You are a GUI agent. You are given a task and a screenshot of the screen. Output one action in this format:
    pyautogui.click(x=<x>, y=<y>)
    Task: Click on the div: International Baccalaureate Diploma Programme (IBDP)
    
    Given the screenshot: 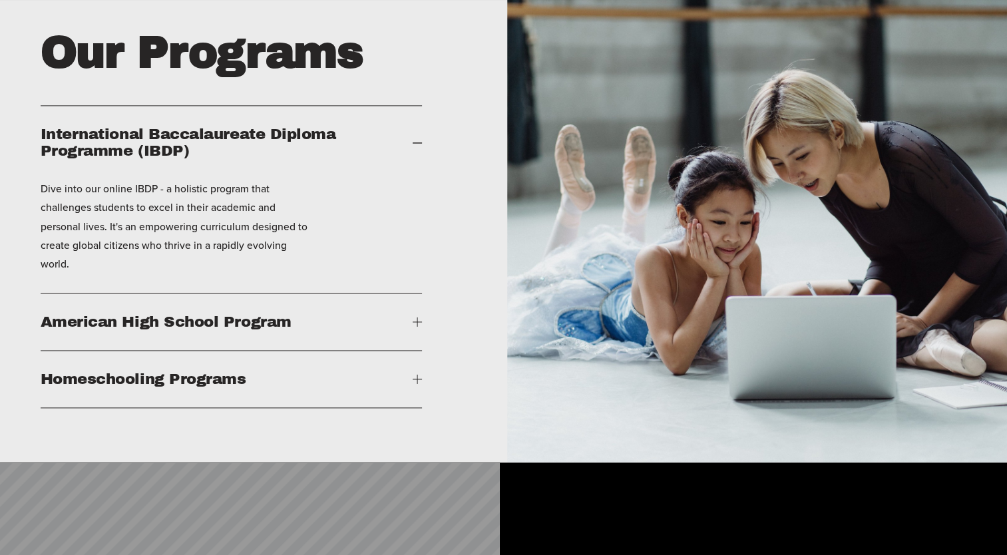 What is the action you would take?
    pyautogui.click(x=232, y=236)
    